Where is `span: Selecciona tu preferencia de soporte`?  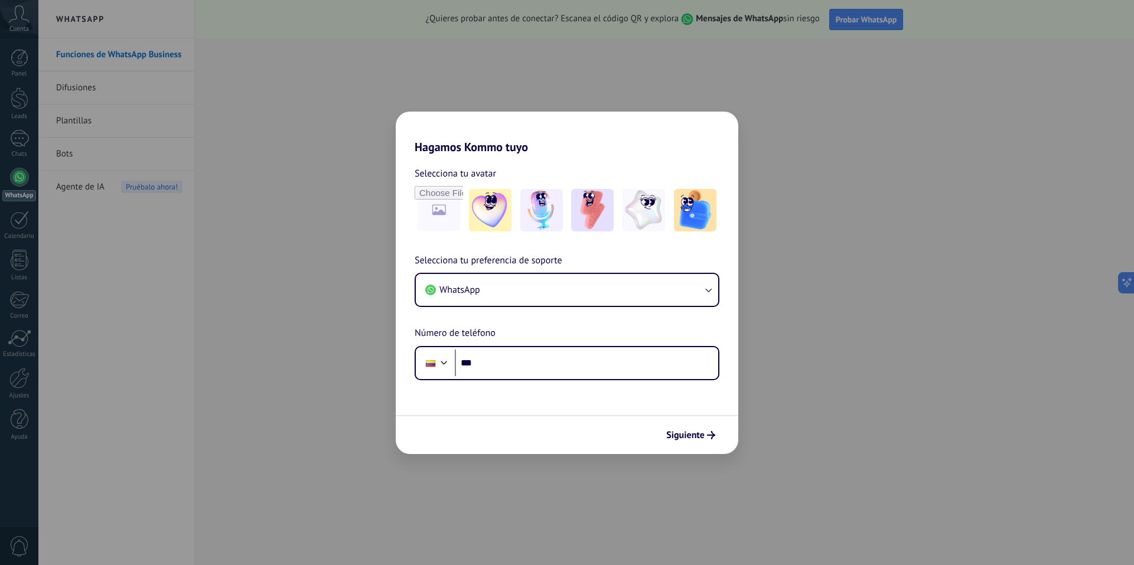 span: Selecciona tu preferencia de soporte is located at coordinates (488, 261).